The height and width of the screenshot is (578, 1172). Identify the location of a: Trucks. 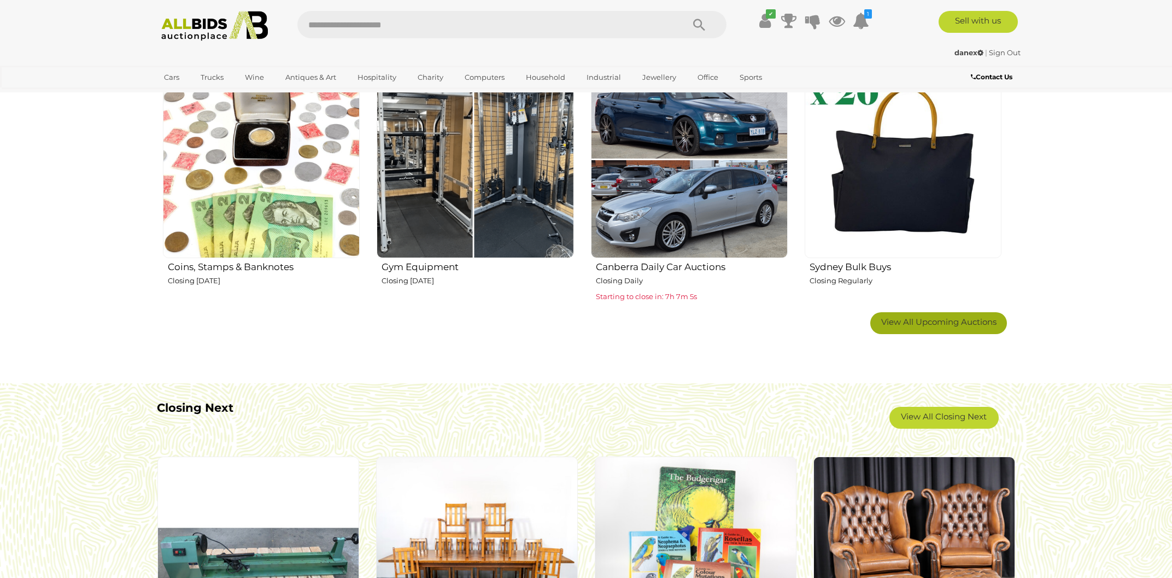
(212, 77).